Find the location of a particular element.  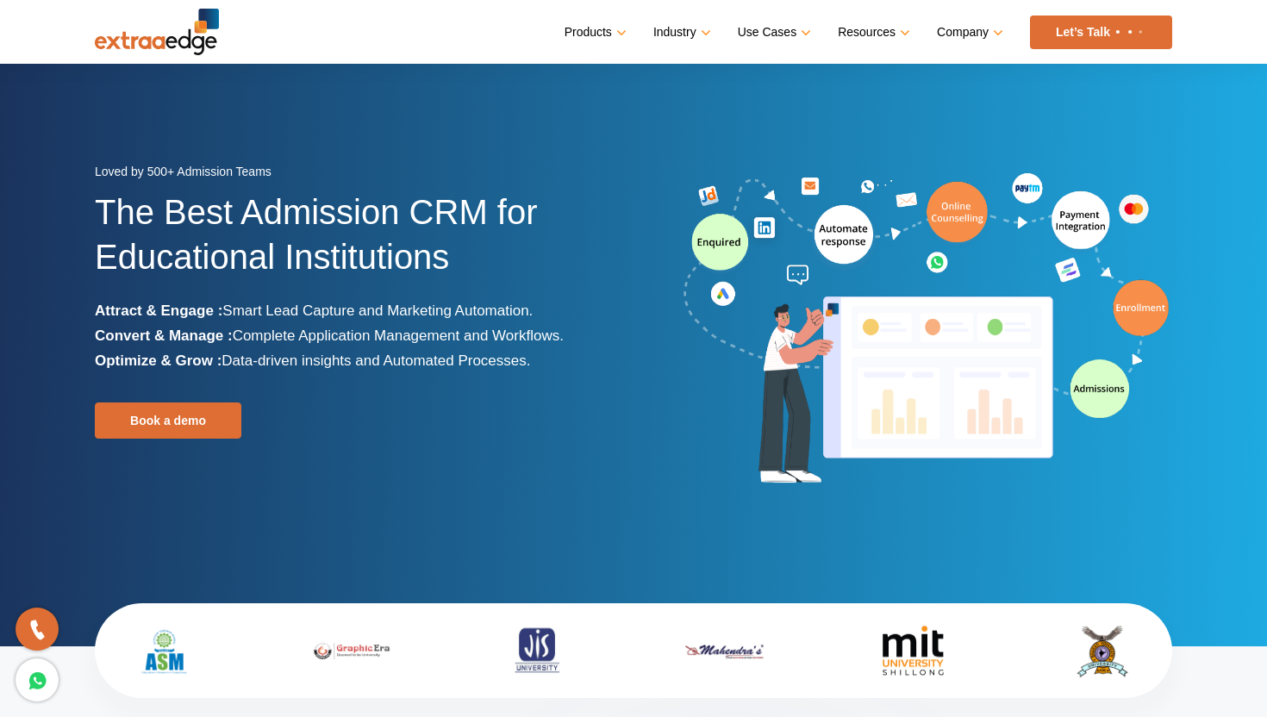

a: Resources is located at coordinates (872, 32).